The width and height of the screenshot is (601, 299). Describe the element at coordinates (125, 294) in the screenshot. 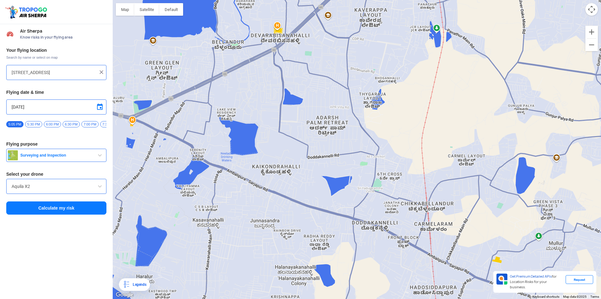

I see `img: Google` at that location.